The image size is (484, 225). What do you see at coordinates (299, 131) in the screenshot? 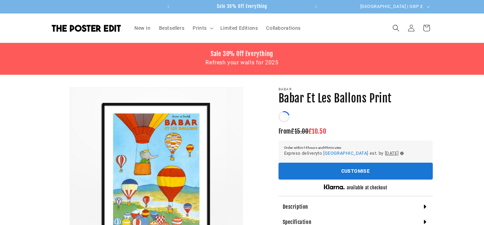
I see `span: £15.00` at bounding box center [299, 131].